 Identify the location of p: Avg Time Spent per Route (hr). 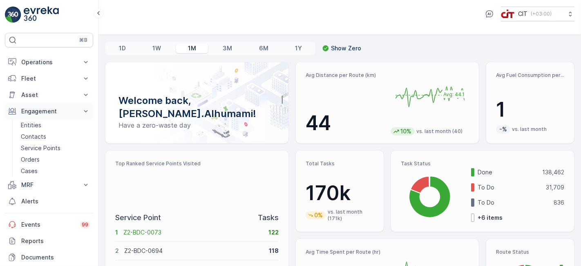
(345, 252).